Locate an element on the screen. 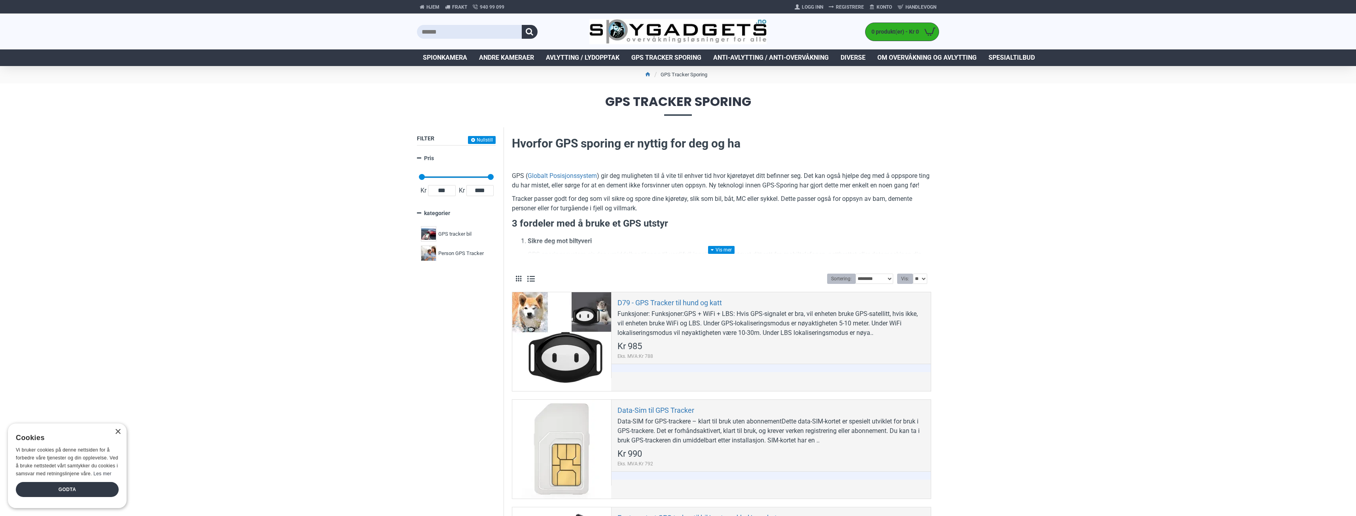  strong: Sikre deg mot biltyveri is located at coordinates (560, 241).